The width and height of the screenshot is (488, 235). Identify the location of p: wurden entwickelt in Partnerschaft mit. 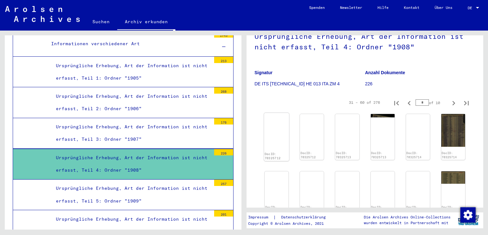
(407, 223).